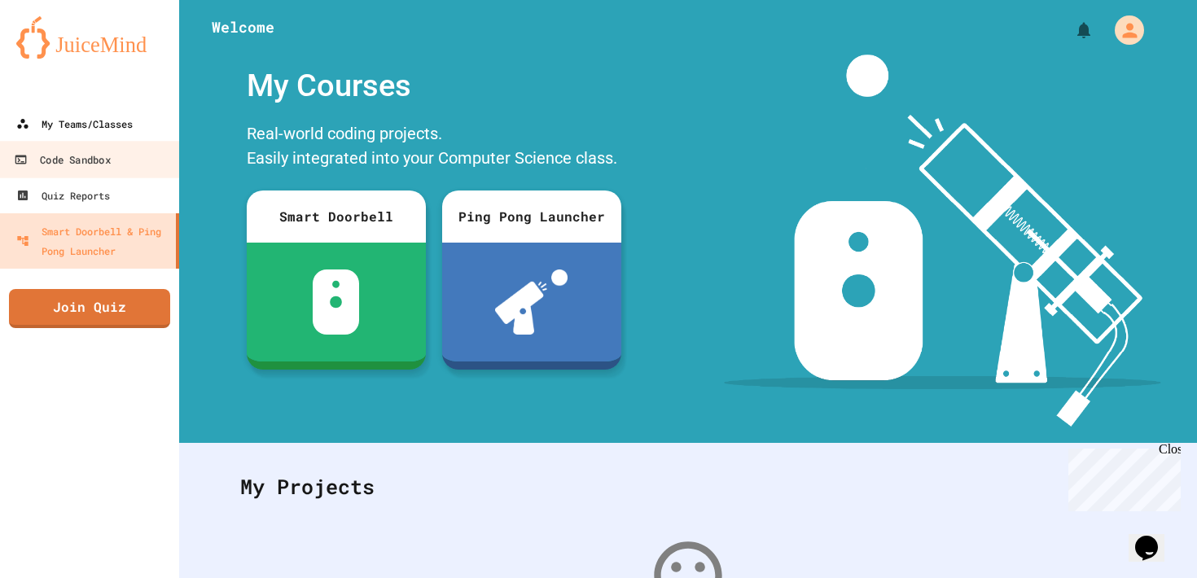 This screenshot has width=1197, height=578. Describe the element at coordinates (532, 217) in the screenshot. I see `div: Ping Pong Launcher` at that location.